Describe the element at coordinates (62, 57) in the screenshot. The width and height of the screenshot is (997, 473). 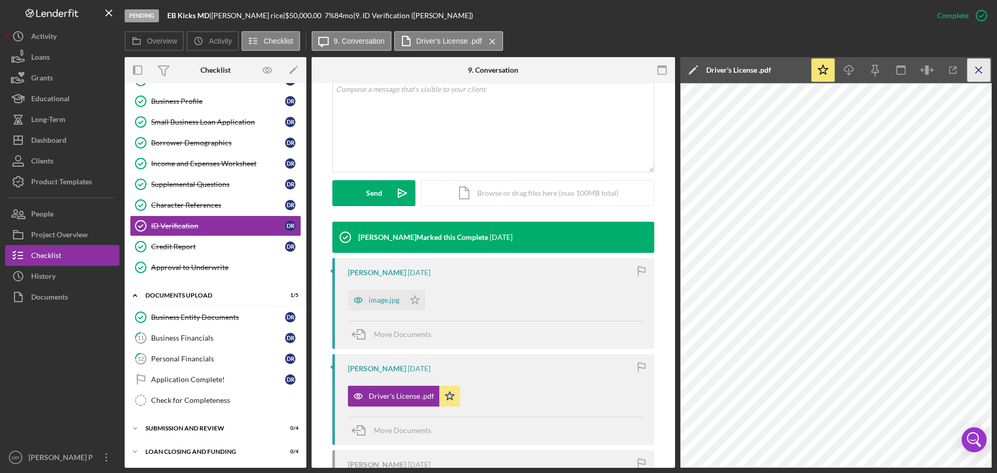
I see `a: Loans` at that location.